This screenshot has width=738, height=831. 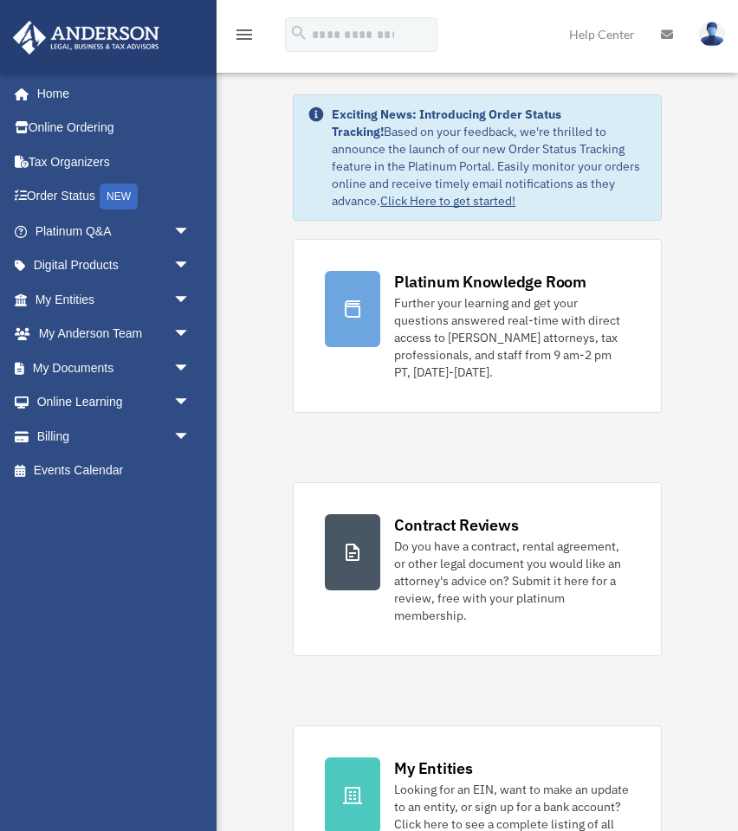 I want to click on i: search, so click(x=299, y=33).